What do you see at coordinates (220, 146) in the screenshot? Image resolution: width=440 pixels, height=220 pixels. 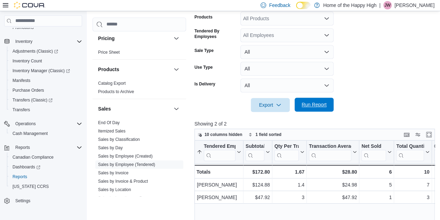 I see `div: Tendered Employee` at bounding box center [220, 146].